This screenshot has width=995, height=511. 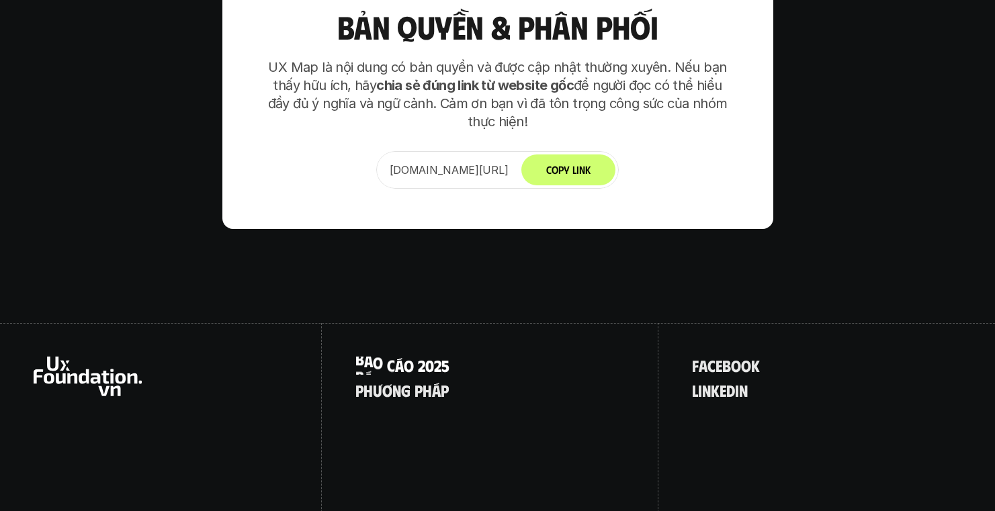 I want to click on a: linkedin, so click(x=720, y=390).